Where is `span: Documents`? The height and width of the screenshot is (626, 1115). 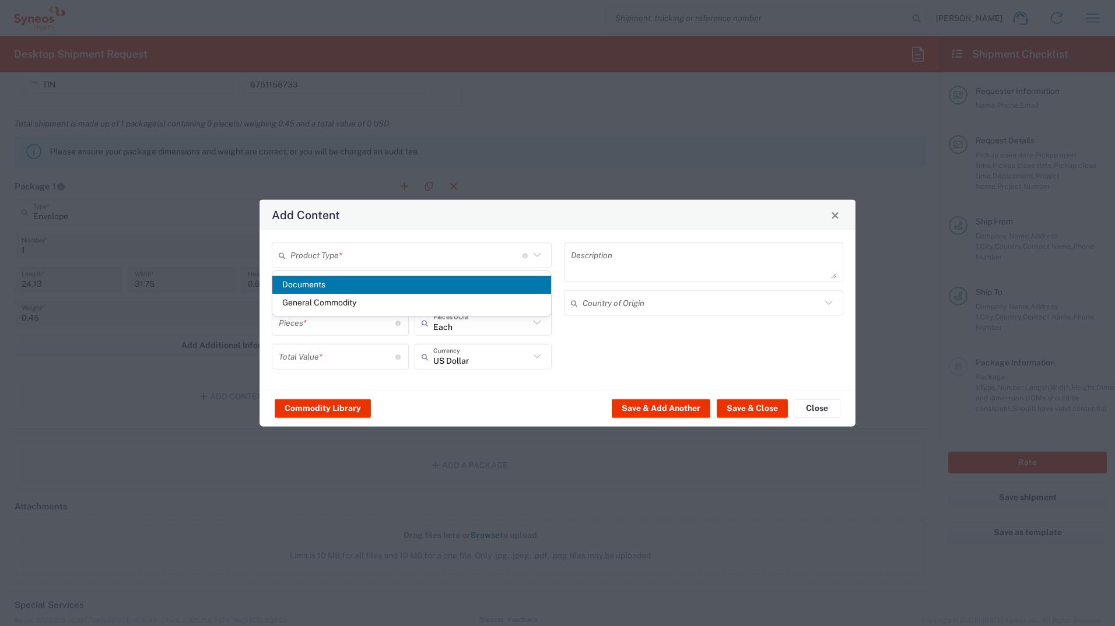 span: Documents is located at coordinates (412, 285).